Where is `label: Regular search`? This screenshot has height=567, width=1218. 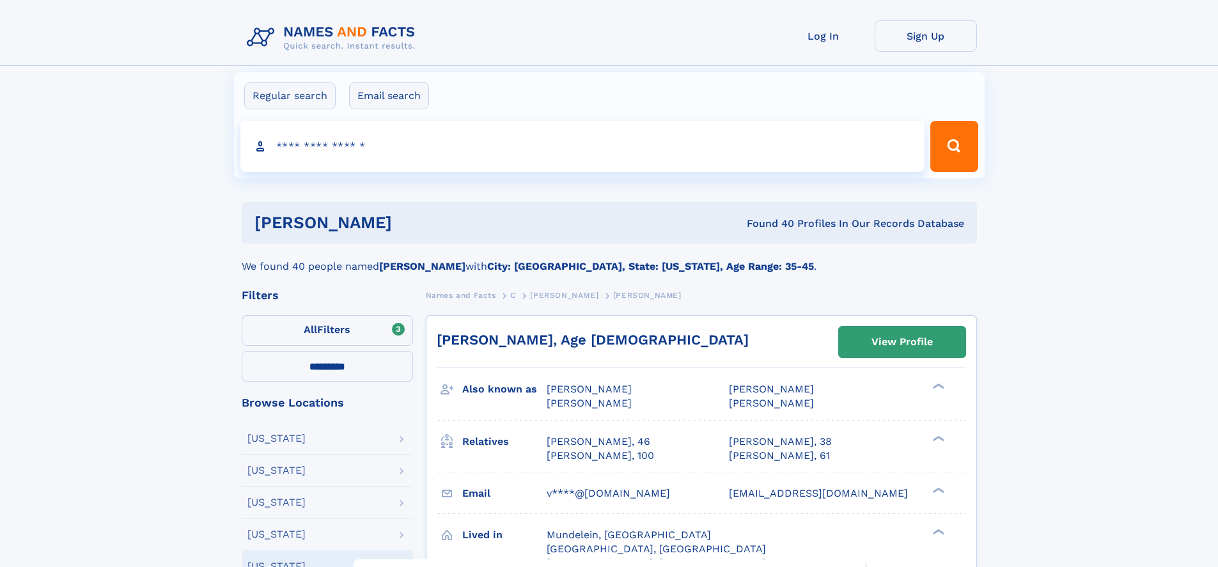
label: Regular search is located at coordinates (290, 96).